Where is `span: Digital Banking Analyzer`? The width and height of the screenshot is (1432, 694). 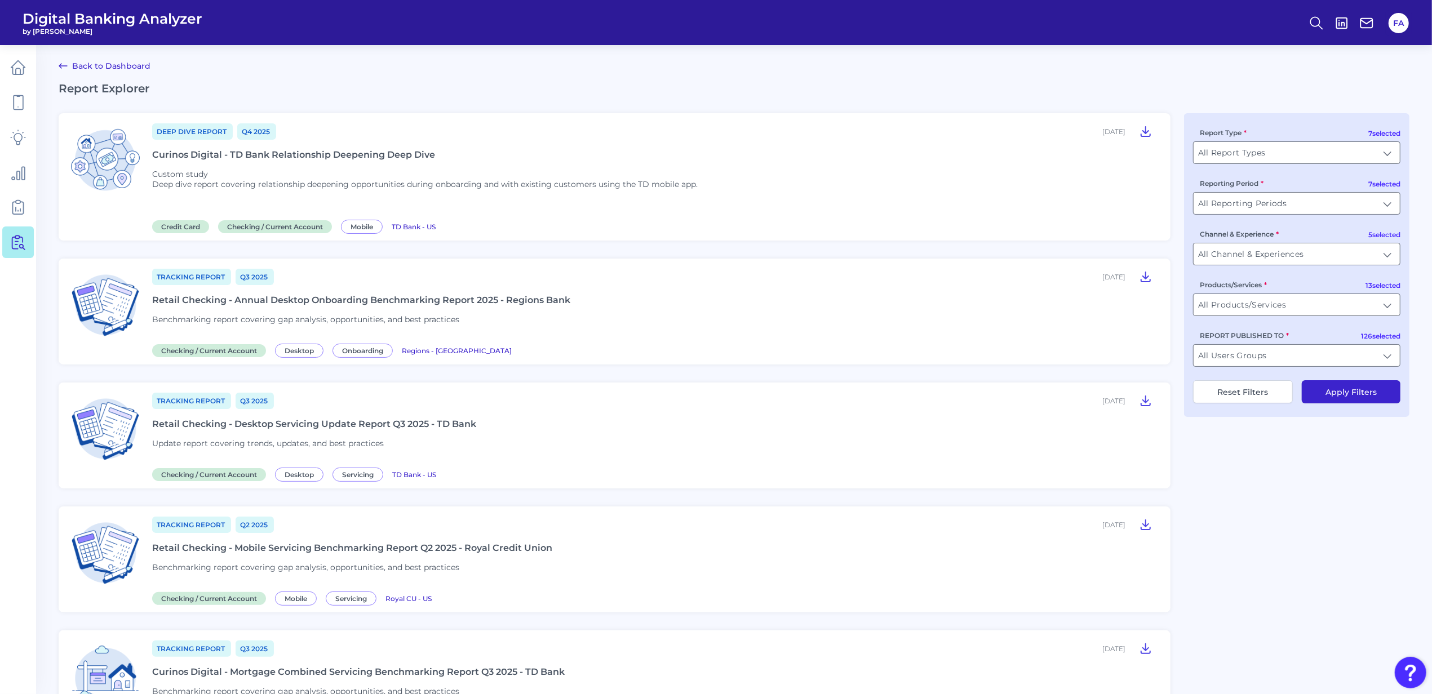 span: Digital Banking Analyzer is located at coordinates (112, 19).